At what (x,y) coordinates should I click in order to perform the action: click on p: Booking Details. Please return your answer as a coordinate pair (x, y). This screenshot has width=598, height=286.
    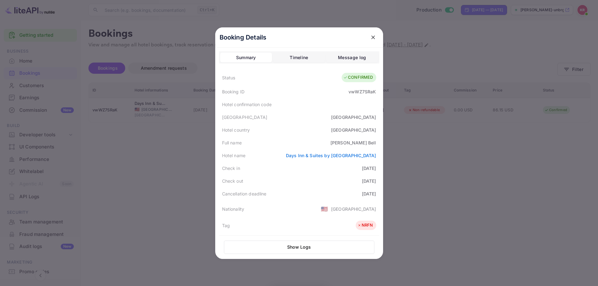
    Looking at the image, I should click on (243, 37).